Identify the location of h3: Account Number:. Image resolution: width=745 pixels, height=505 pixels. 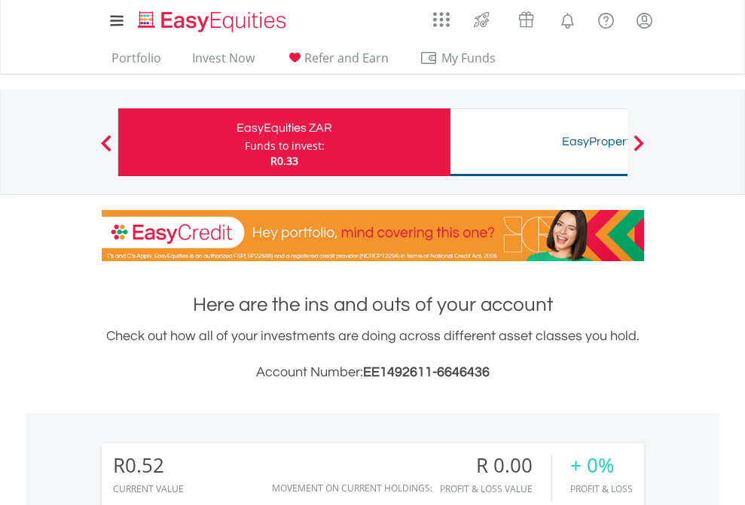
(373, 373).